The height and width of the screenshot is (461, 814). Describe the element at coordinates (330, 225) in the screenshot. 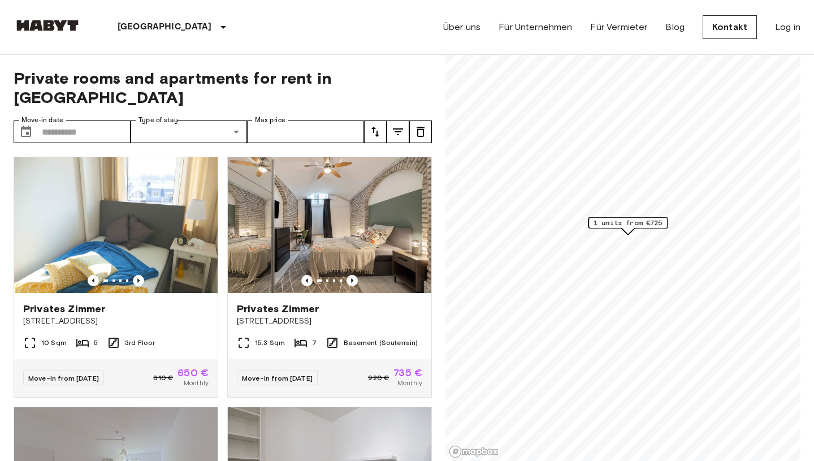

I see `img: Marketing picture of unit DE-02-004-006-05HF` at that location.